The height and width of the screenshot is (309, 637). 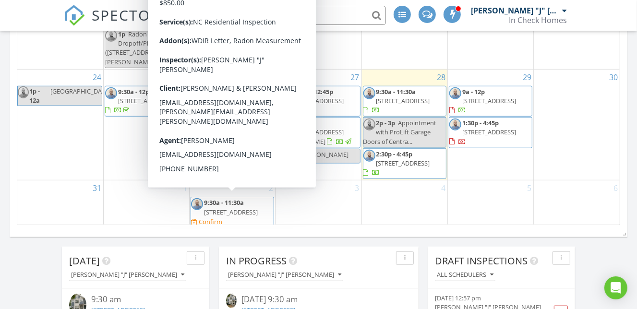 I want to click on div: 9:30 am, so click(x=141, y=300).